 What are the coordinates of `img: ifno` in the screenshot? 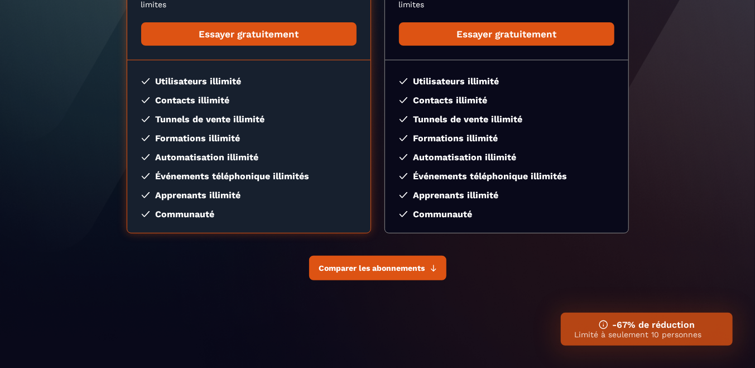 It's located at (603, 324).